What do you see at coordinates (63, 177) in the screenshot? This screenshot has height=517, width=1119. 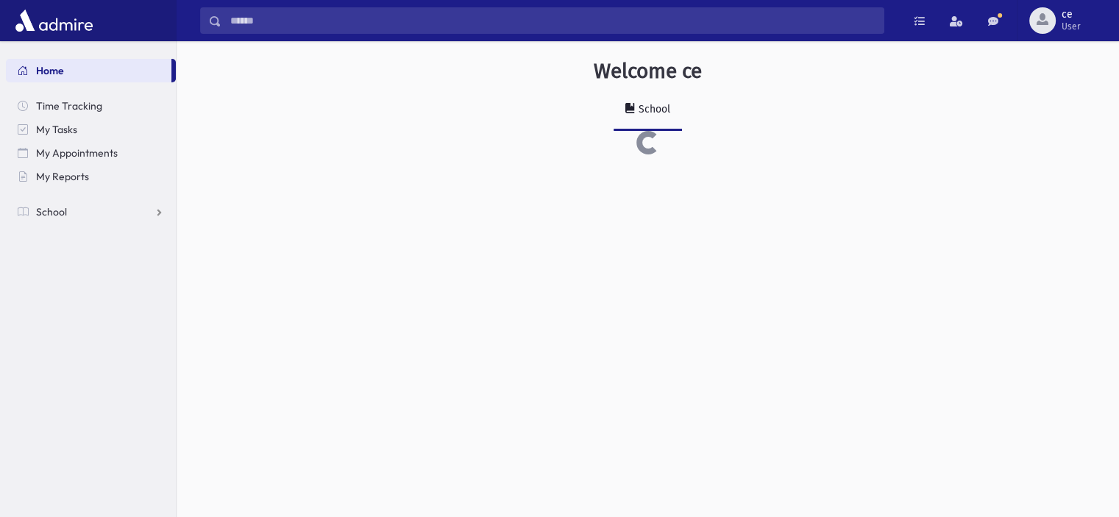 I see `span: My Reports` at bounding box center [63, 177].